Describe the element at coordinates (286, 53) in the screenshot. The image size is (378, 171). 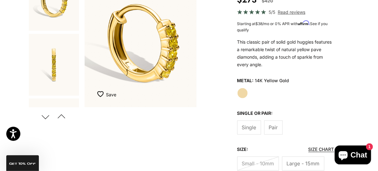
I see `p: This classic pair of solid gold huggies features a remarkable twist of natural yellow pave diamon...` at that location.